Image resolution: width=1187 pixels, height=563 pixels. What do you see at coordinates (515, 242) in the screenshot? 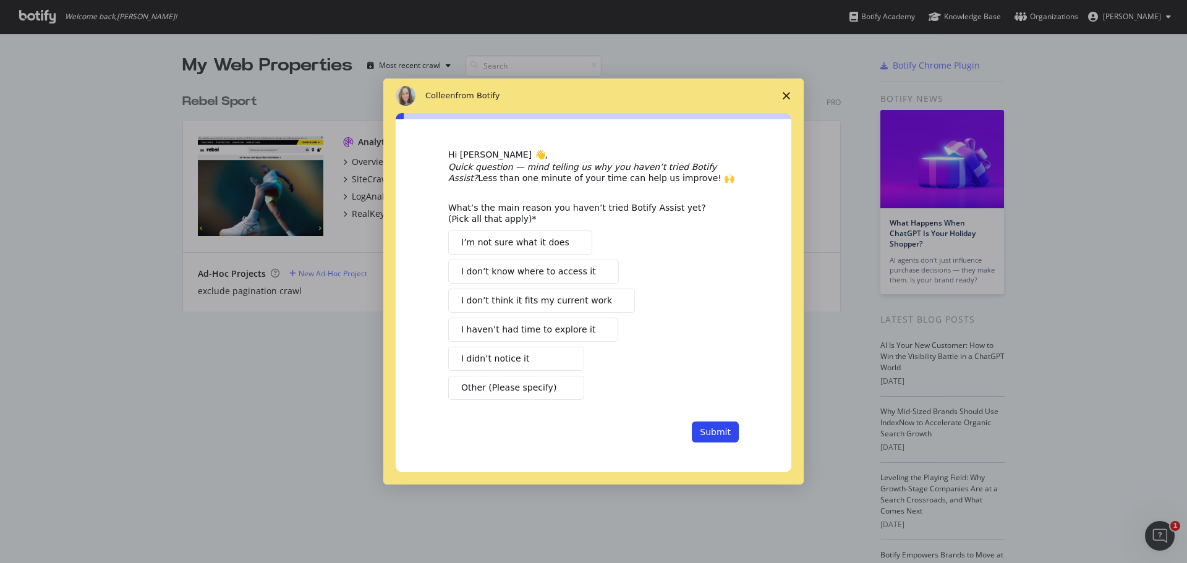
I see `span: I’m not sure what it does` at bounding box center [515, 242].